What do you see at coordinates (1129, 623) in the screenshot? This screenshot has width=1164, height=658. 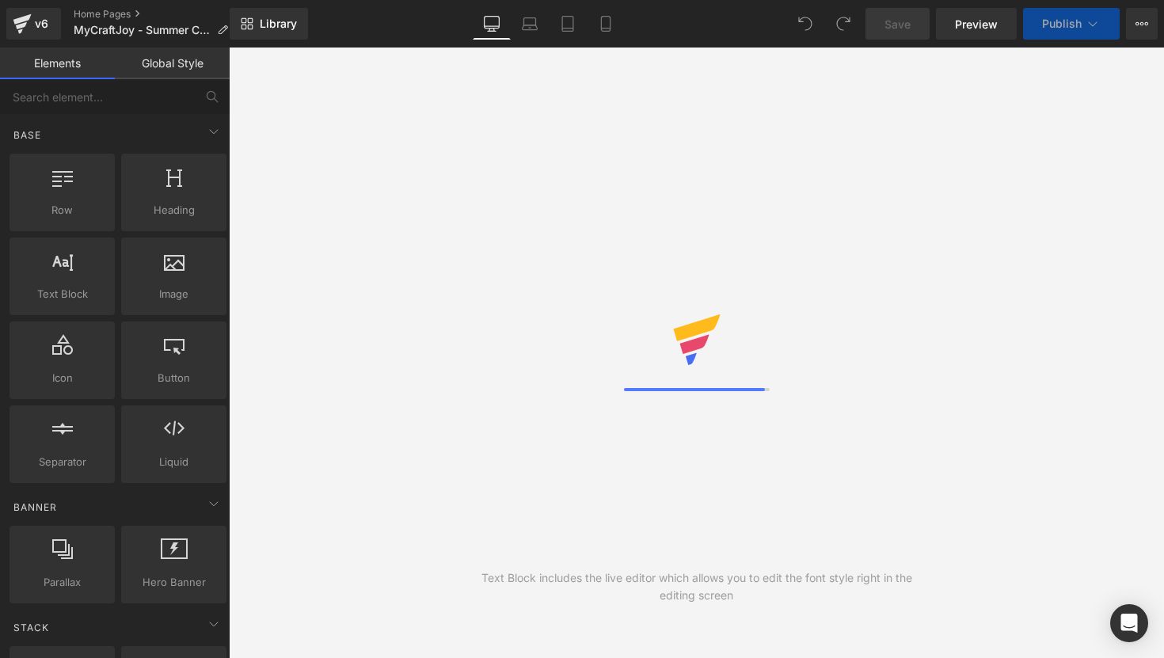 I see `div: Open Intercom Messenger` at bounding box center [1129, 623].